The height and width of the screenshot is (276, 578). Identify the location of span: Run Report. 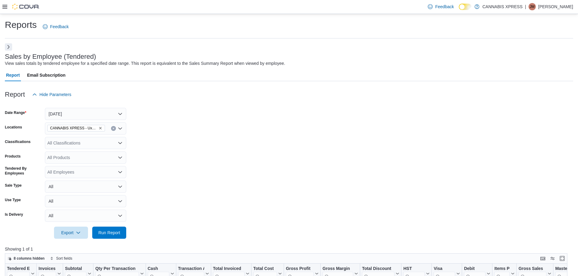
(109, 233).